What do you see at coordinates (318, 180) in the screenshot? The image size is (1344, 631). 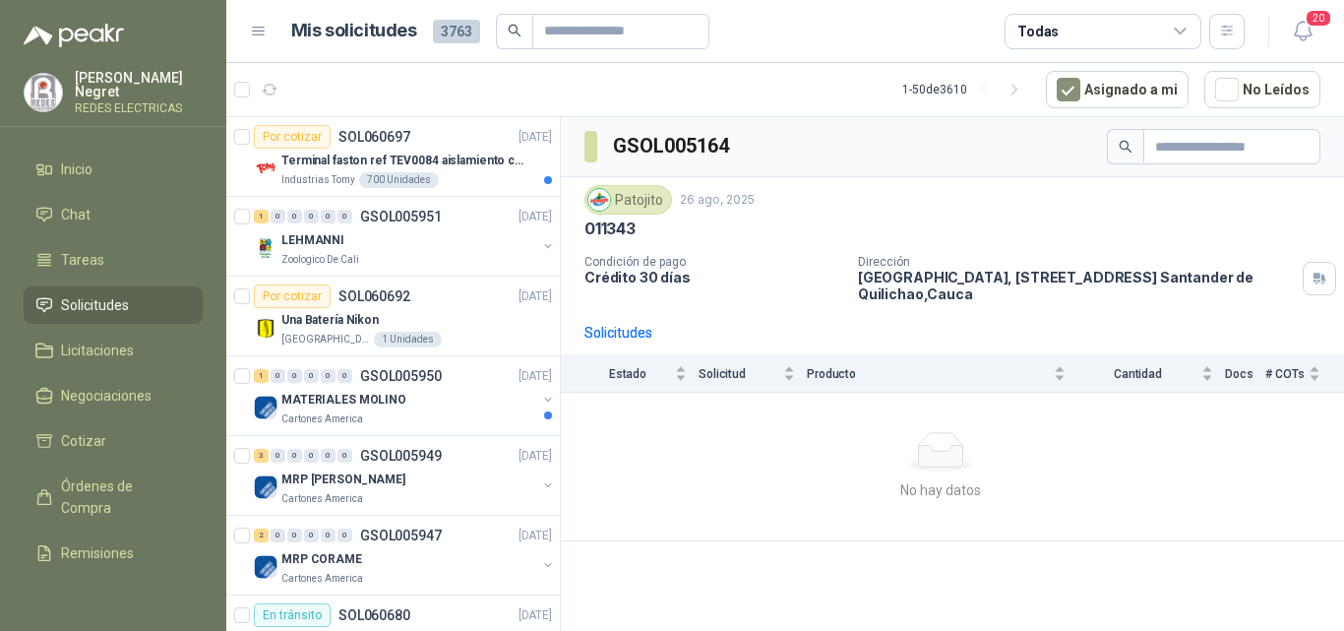 I see `p: Industrias Tomy` at bounding box center [318, 180].